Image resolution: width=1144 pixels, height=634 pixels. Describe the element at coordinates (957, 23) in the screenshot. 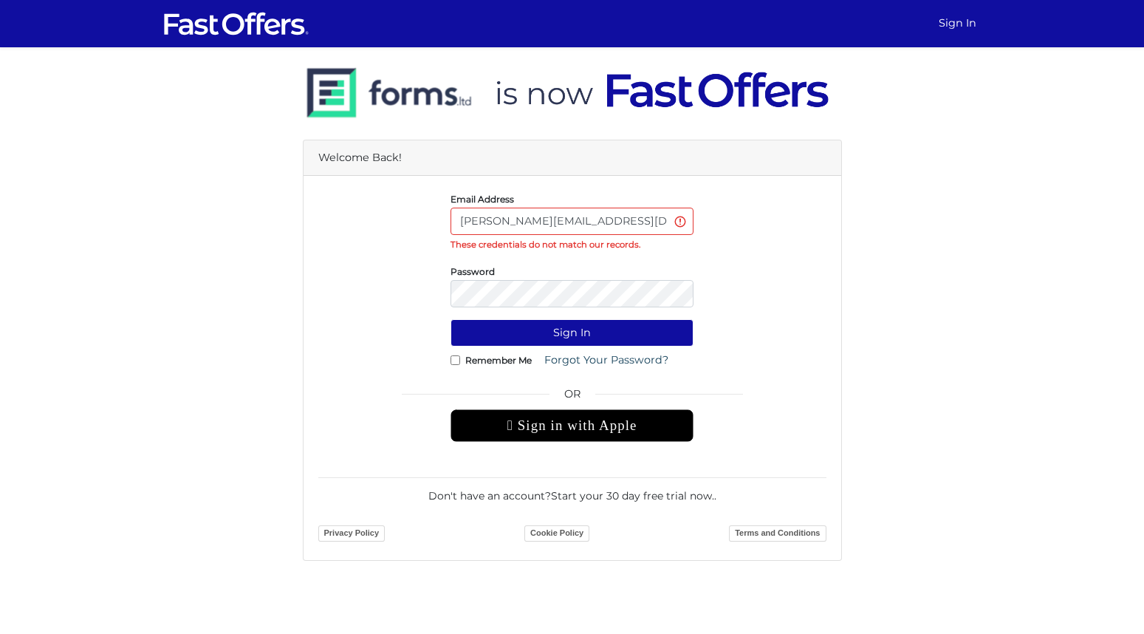

I see `a: Sign In` at that location.